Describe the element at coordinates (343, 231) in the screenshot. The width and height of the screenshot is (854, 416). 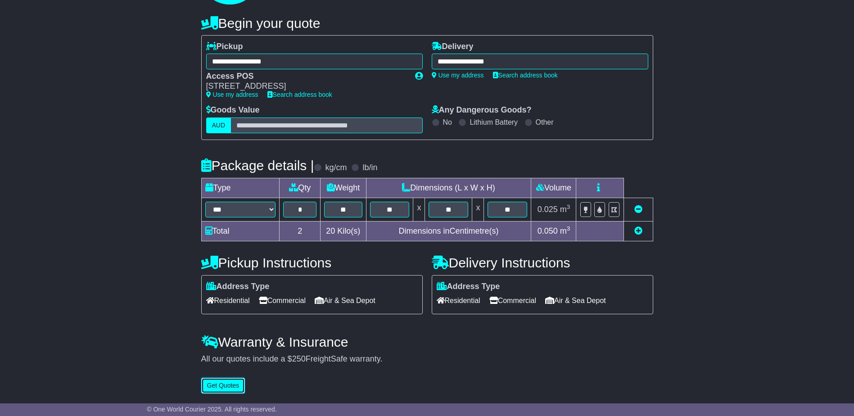
I see `td: Kilo(s)` at that location.